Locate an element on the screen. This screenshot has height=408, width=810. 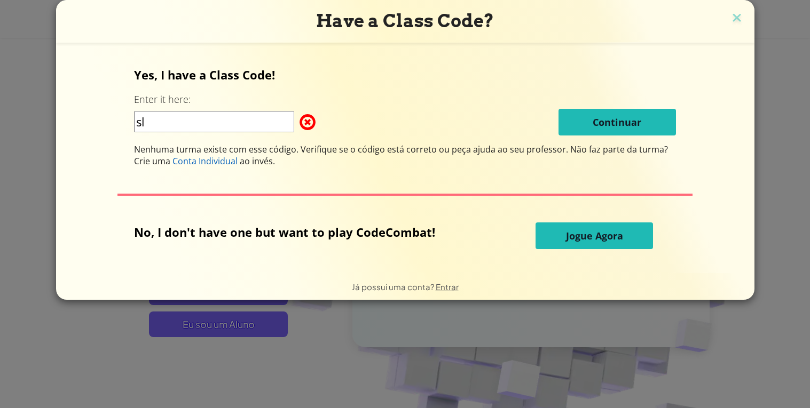
label: Enter it here: is located at coordinates (162, 99).